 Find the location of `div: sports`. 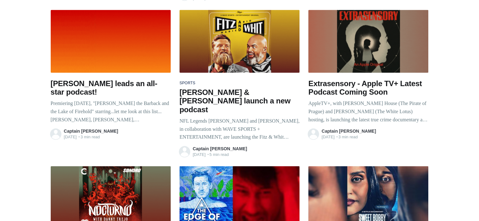

div: sports is located at coordinates (239, 83).